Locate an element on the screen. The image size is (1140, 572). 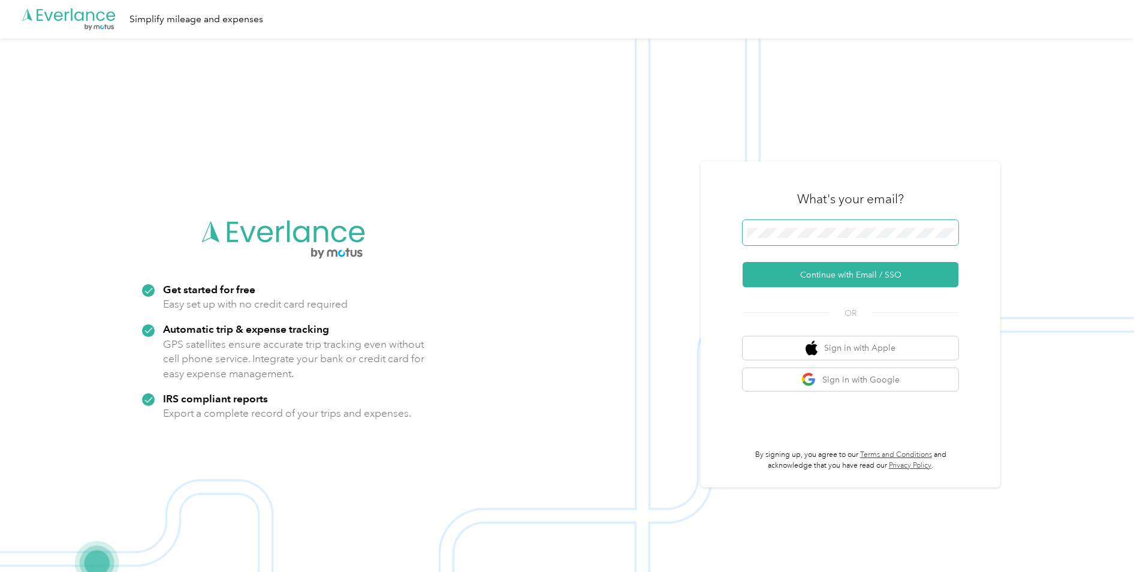
img: apple logo is located at coordinates (811, 348).